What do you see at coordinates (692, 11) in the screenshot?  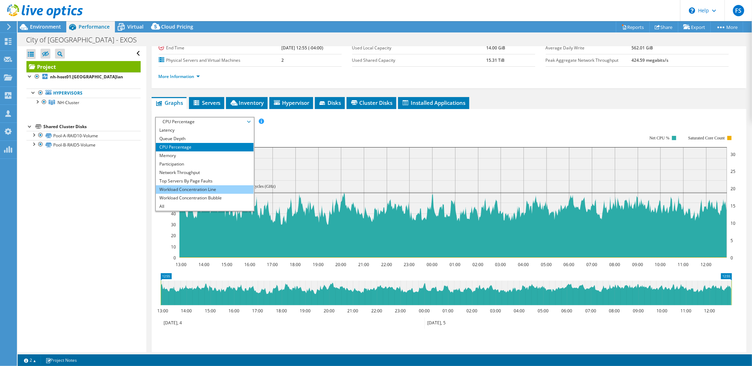 I see `svg: \n` at bounding box center [692, 11].